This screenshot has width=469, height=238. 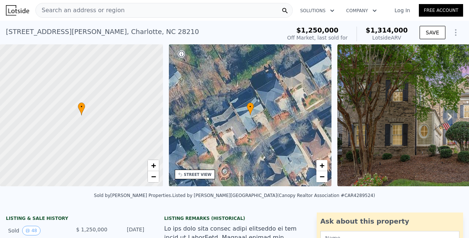 I want to click on div: Sold, so click(x=39, y=230).